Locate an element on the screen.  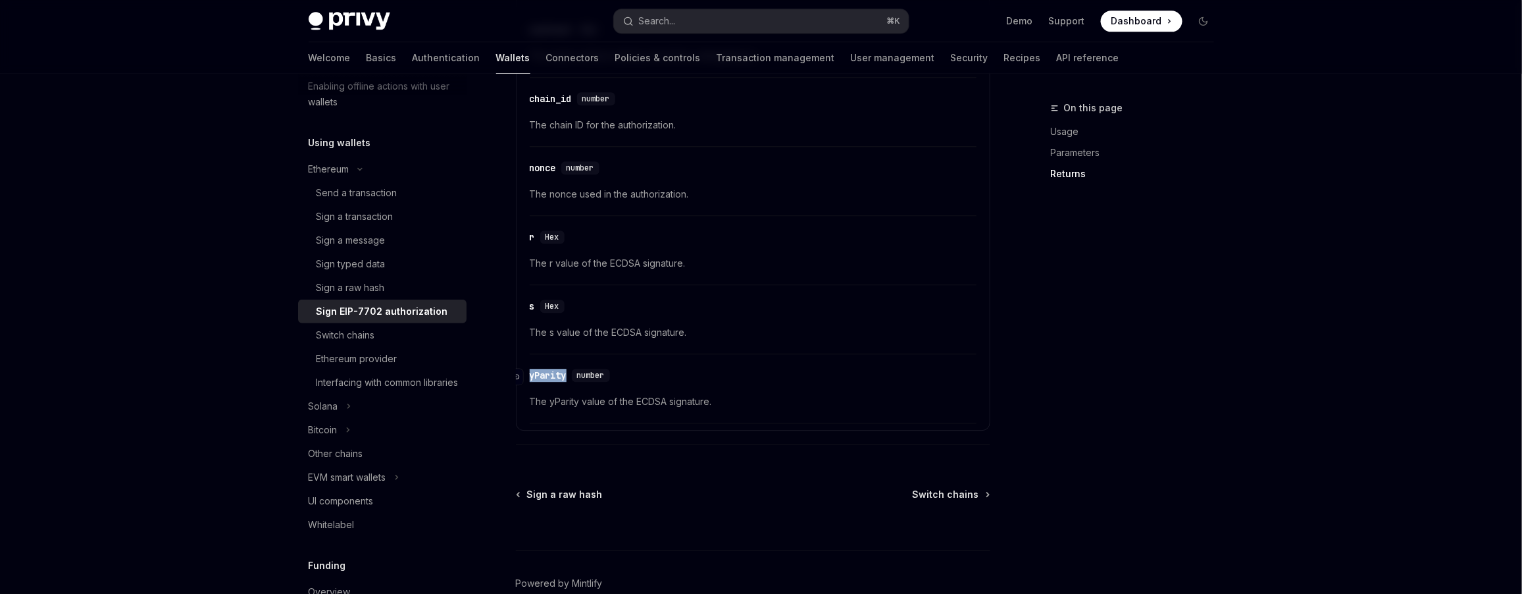
span: The chain ID for the authorization. is located at coordinates (753, 125).